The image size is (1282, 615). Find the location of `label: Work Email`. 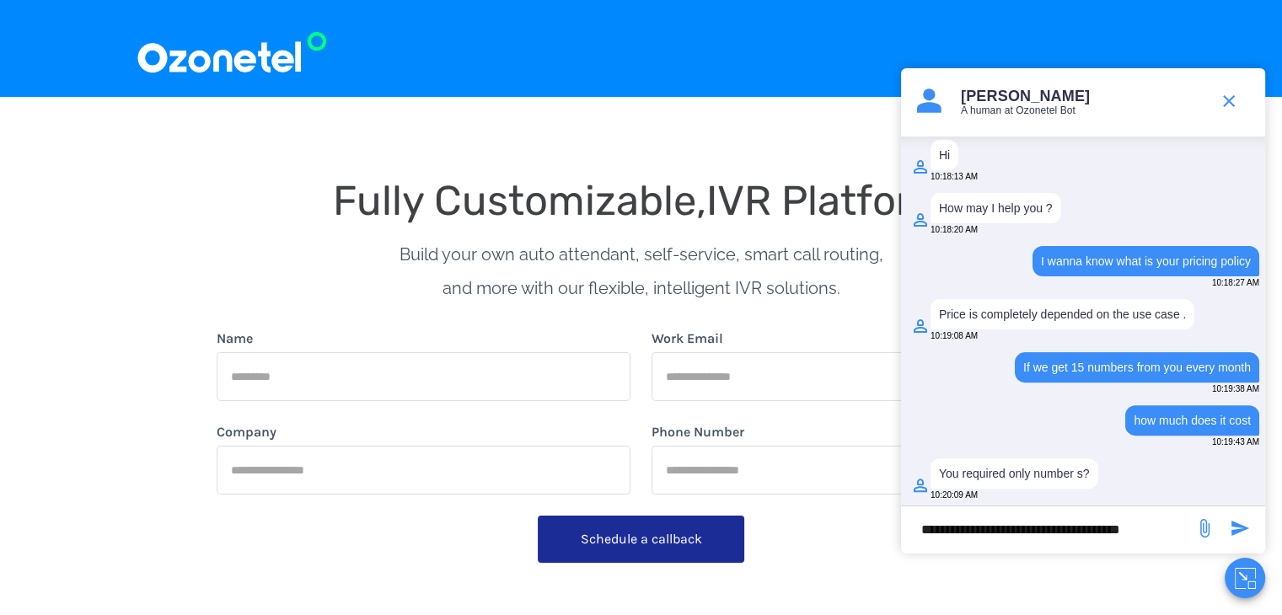

label: Work Email is located at coordinates (687, 339).